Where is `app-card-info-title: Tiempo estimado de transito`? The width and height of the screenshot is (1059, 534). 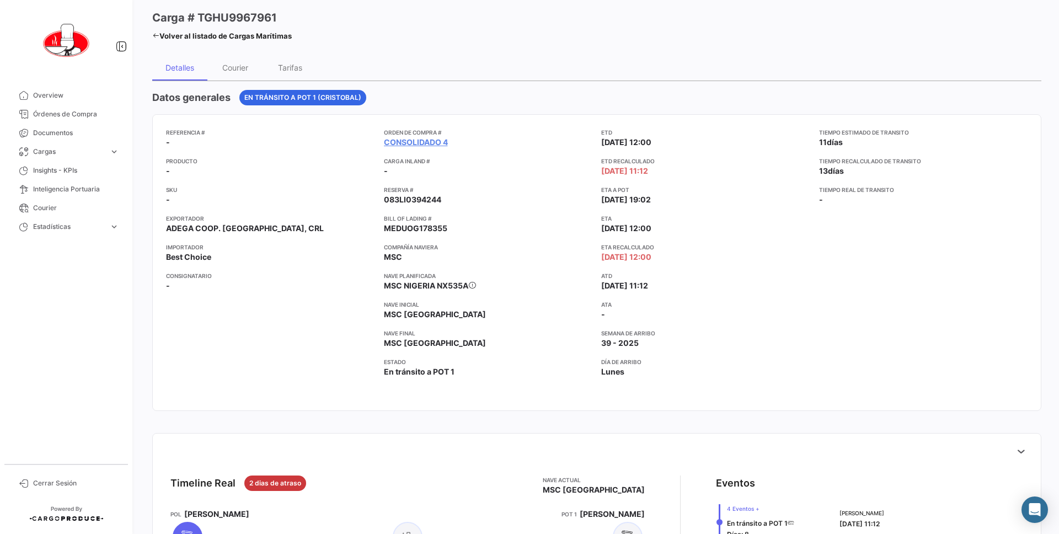
app-card-info-title: Tiempo estimado de transito is located at coordinates (923, 132).